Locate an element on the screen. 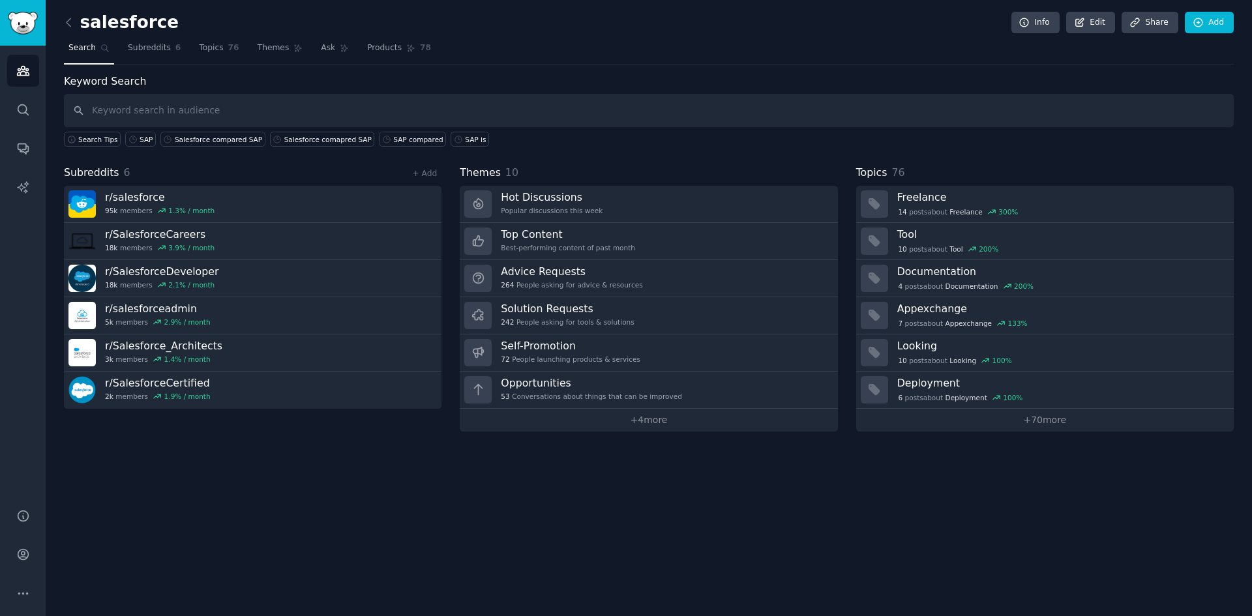  span: 14 is located at coordinates (902, 212).